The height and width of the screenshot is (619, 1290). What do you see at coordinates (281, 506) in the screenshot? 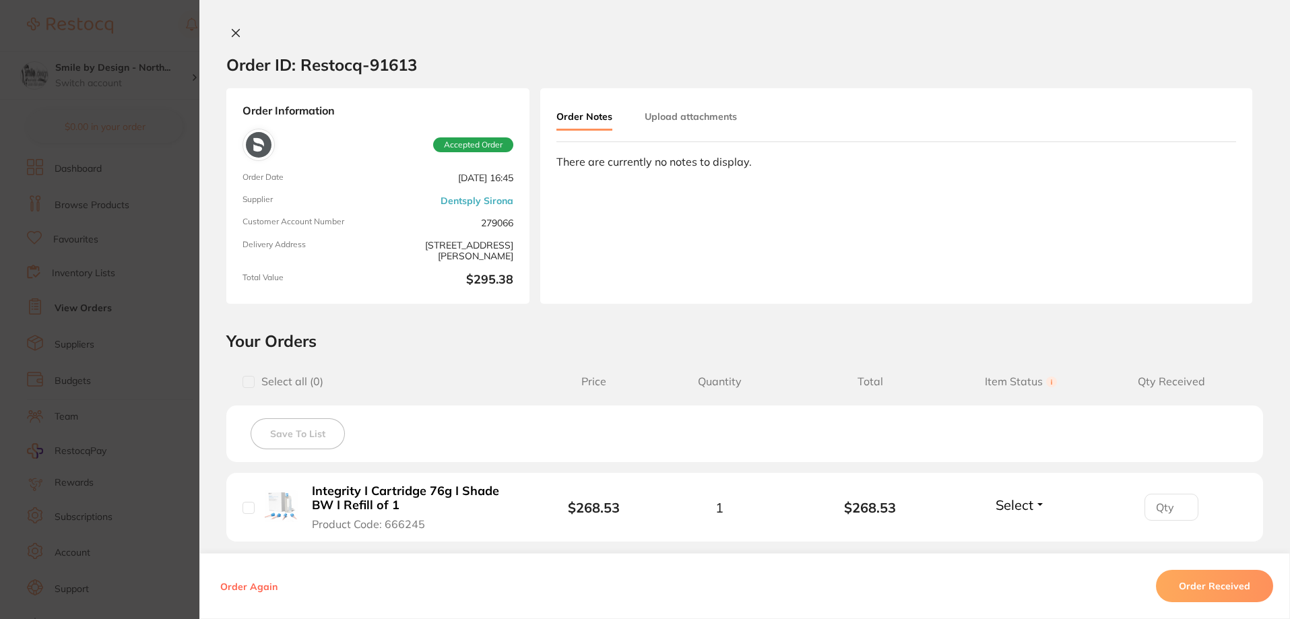
I see `img: Integrity I Cartridge 76g I Shade BW I Refill of 1` at bounding box center [281, 506].